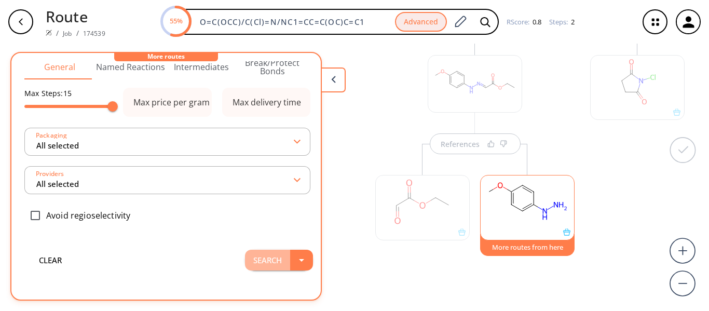 The image size is (709, 311). Describe the element at coordinates (94, 33) in the screenshot. I see `a: 174539` at that location.